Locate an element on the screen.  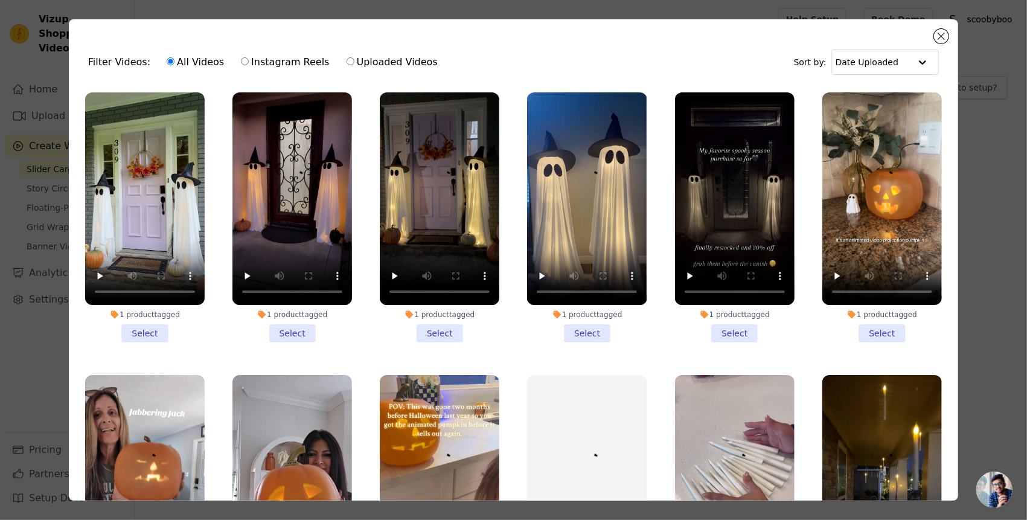
label: Instagram Reels is located at coordinates (285, 62).